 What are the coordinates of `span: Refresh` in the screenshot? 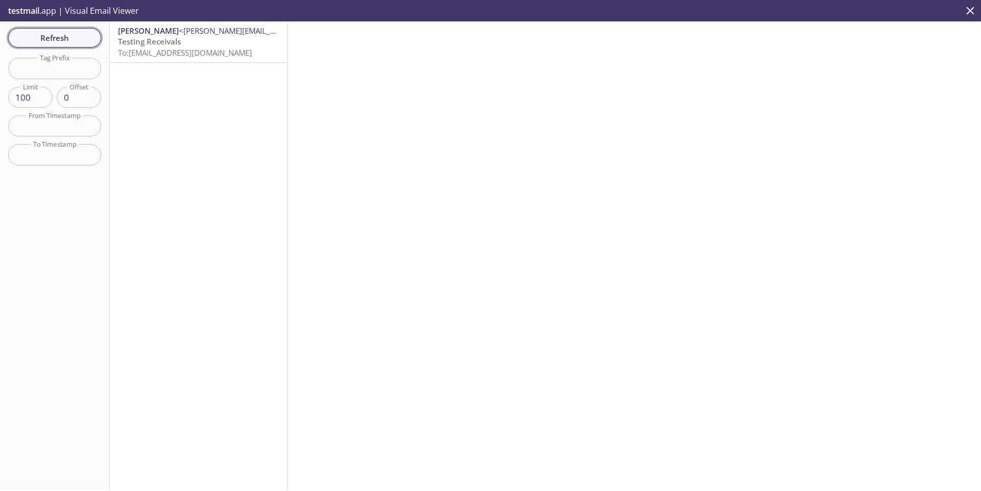 It's located at (55, 38).